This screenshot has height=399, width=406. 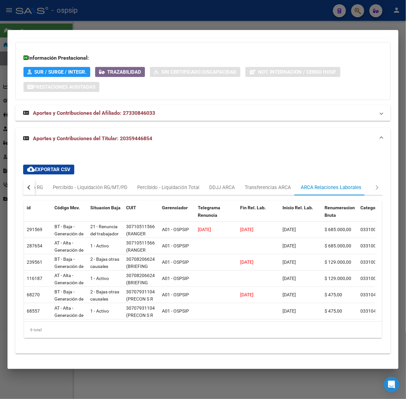 What do you see at coordinates (293, 72) in the screenshot?
I see `button: Not. Internacion / Censo Hosp.` at bounding box center [293, 72].